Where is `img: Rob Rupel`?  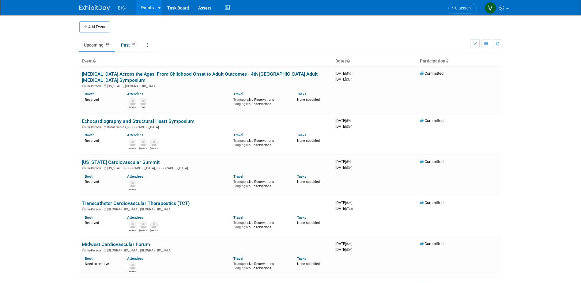
img: Rob Rupel is located at coordinates (133, 143).